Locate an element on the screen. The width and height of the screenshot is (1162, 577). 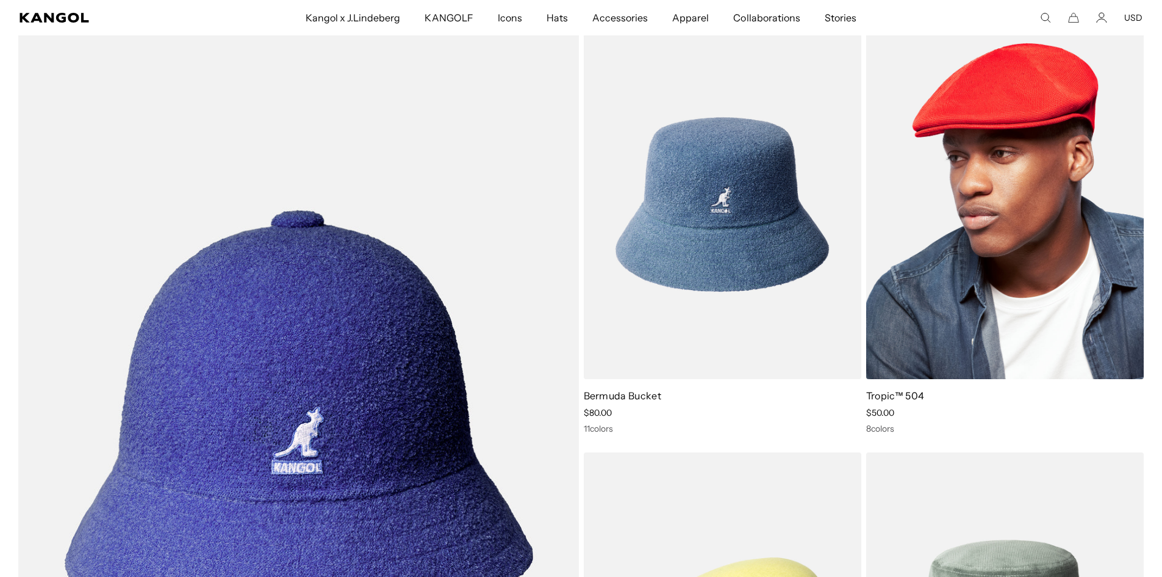
button: USD is located at coordinates (1134, 18).